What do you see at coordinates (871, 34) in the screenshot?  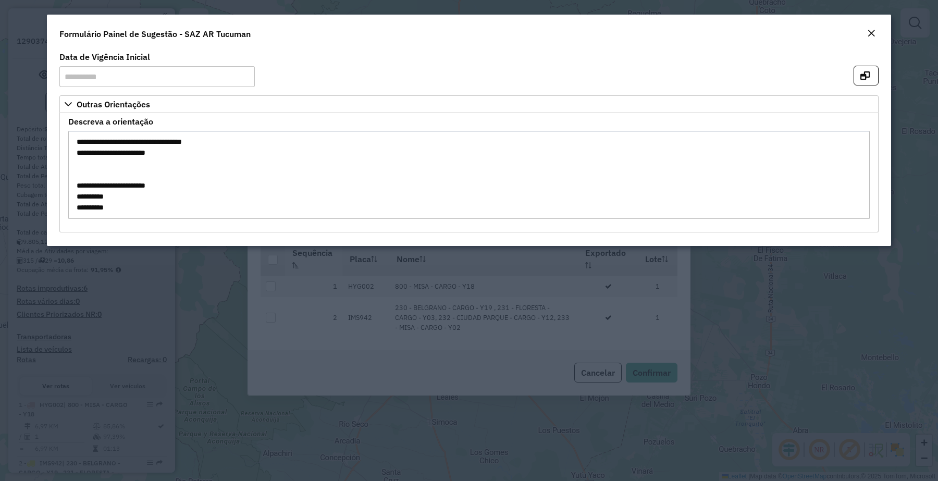 I see `button: Close` at bounding box center [871, 34].